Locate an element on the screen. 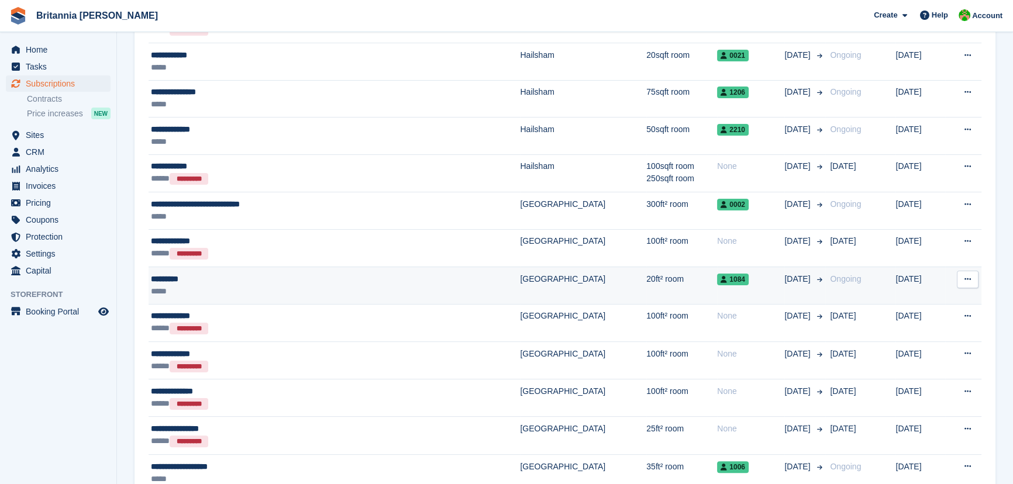 Image resolution: width=1013 pixels, height=484 pixels. span: Pricing is located at coordinates (61, 203).